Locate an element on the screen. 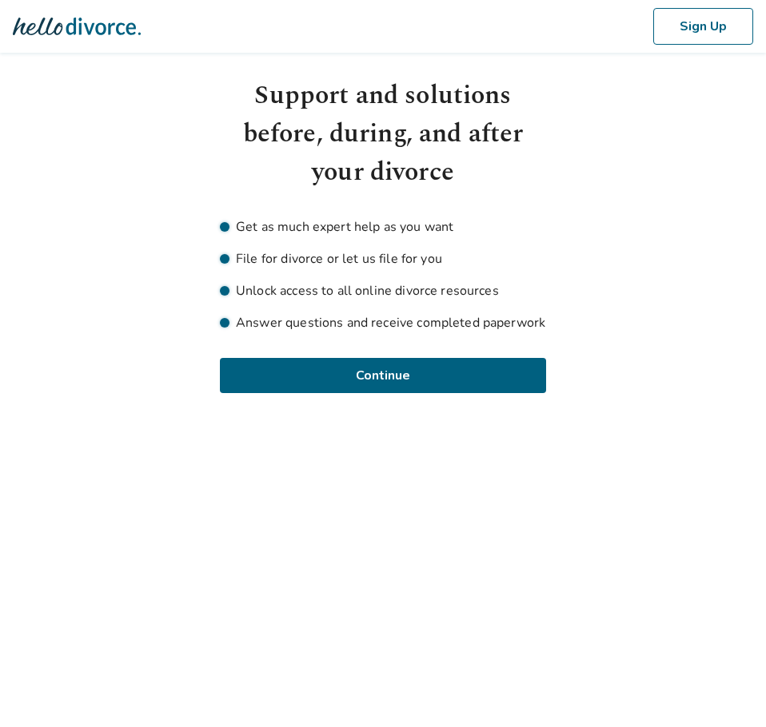 The image size is (766, 727). li: Unlock access to all online divorce resources is located at coordinates (383, 291).